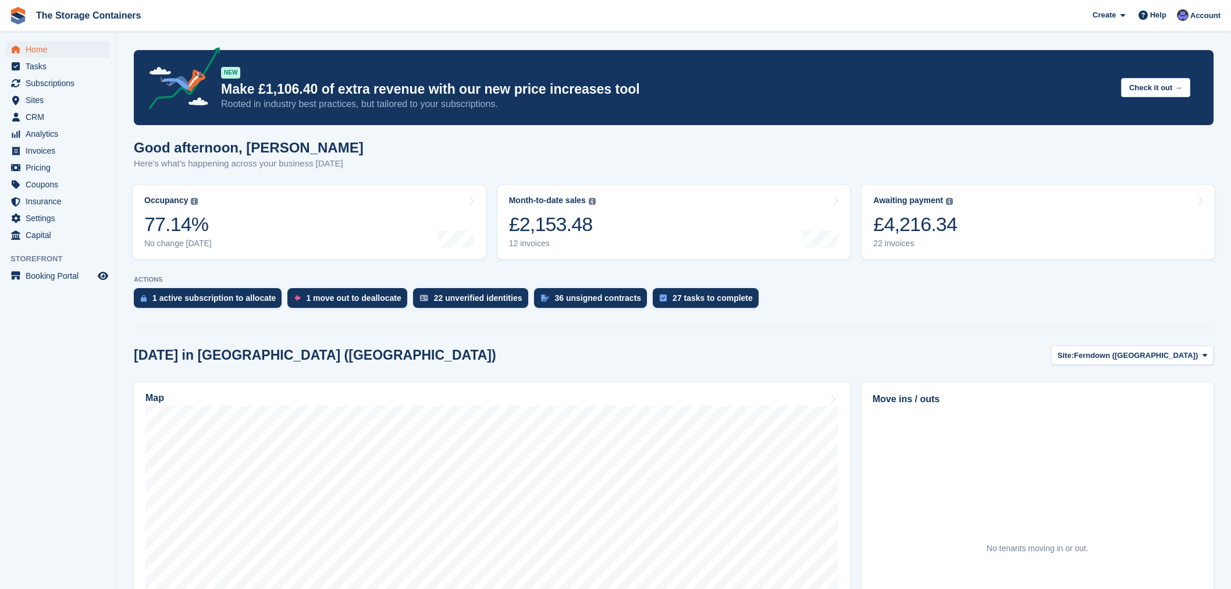  Describe the element at coordinates (598, 298) in the screenshot. I see `div: 36 unsigned contracts` at that location.